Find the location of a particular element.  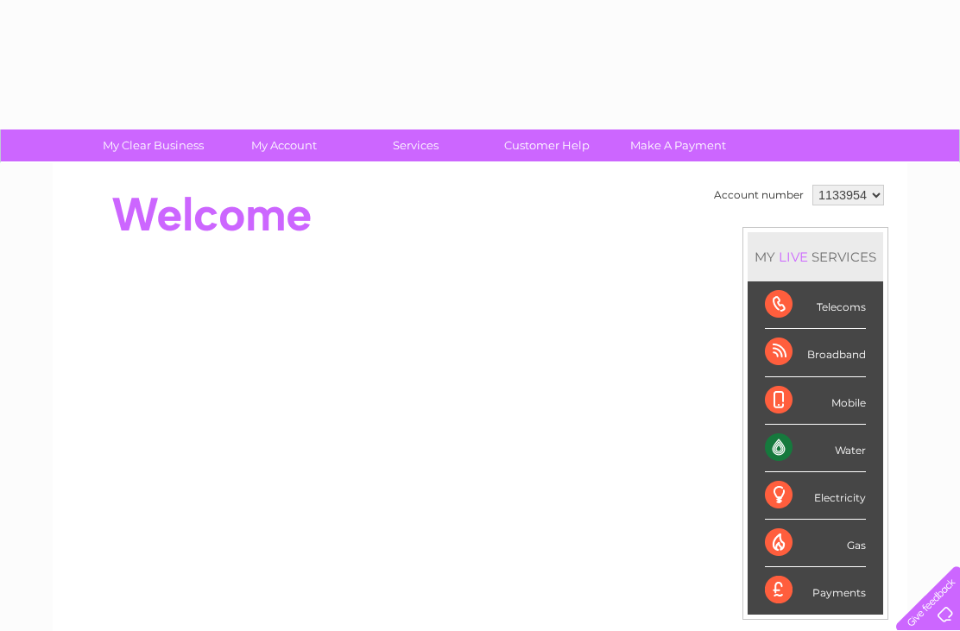

a: Make A Payment is located at coordinates (678, 145).